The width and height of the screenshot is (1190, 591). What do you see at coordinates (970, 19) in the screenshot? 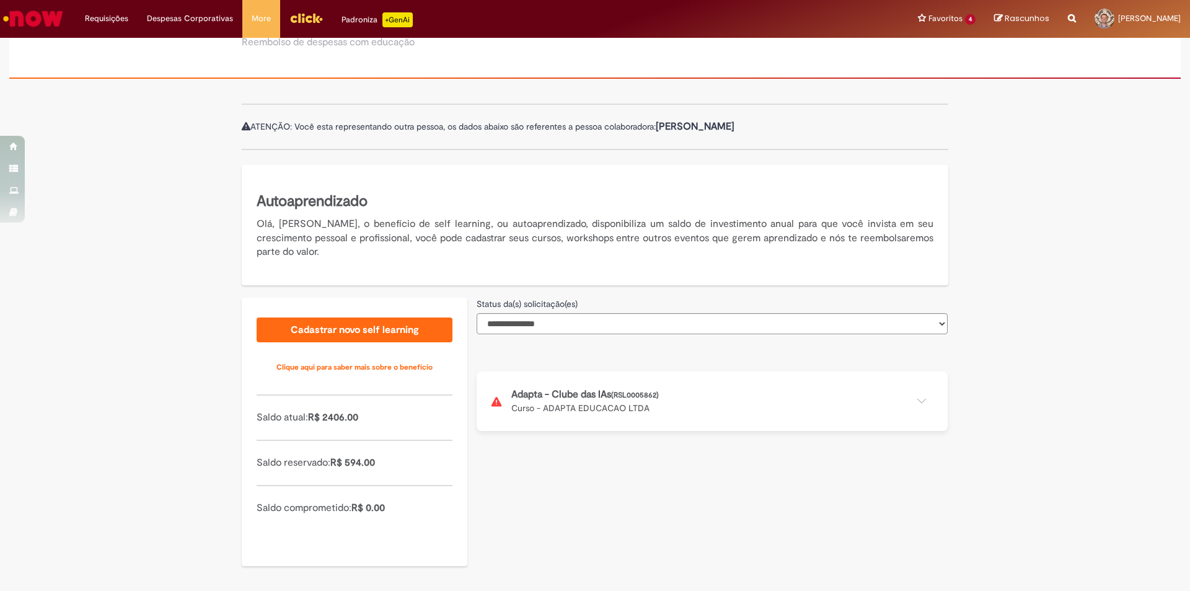
I see `span: 4` at bounding box center [970, 19].